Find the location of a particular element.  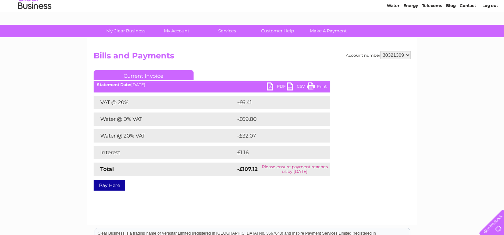

span: 0333 014 3131 is located at coordinates (402, 7).